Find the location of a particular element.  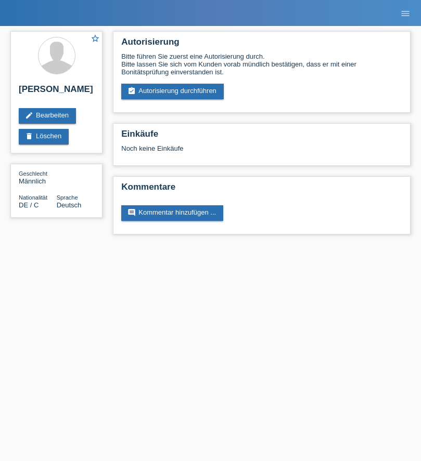

i: star_border is located at coordinates (95, 38).